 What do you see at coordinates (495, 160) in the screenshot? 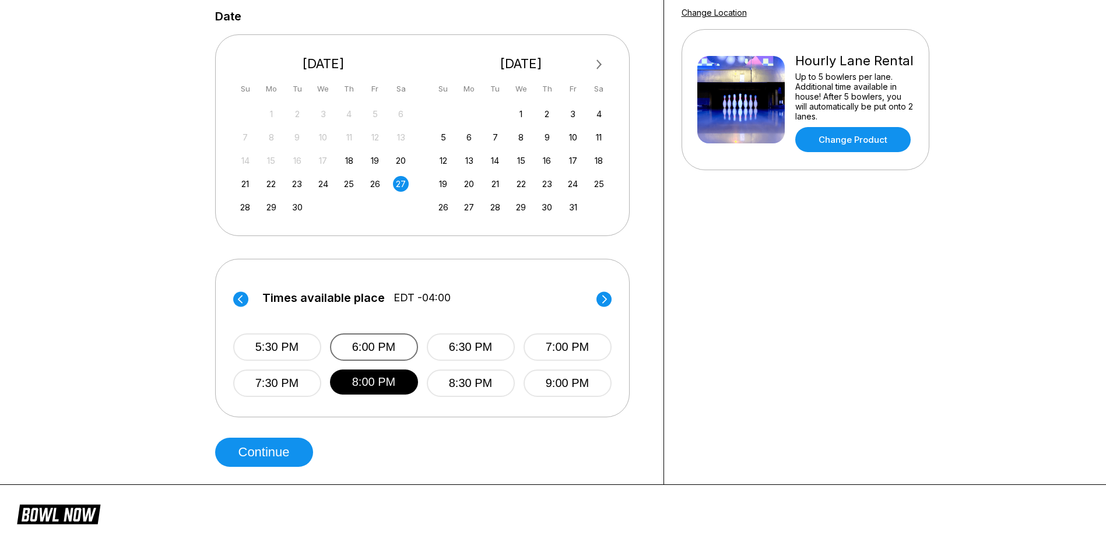
I see `div: Choose Tuesday, October 14th, 2025` at bounding box center [495, 160].